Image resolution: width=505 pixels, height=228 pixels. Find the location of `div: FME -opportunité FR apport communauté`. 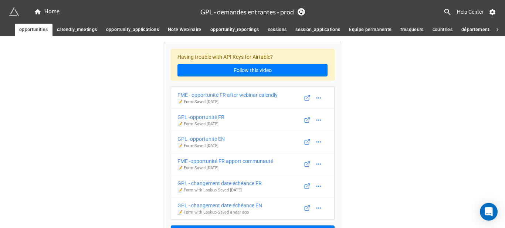

div: FME -opportunité FR apport communauté is located at coordinates (225, 161).